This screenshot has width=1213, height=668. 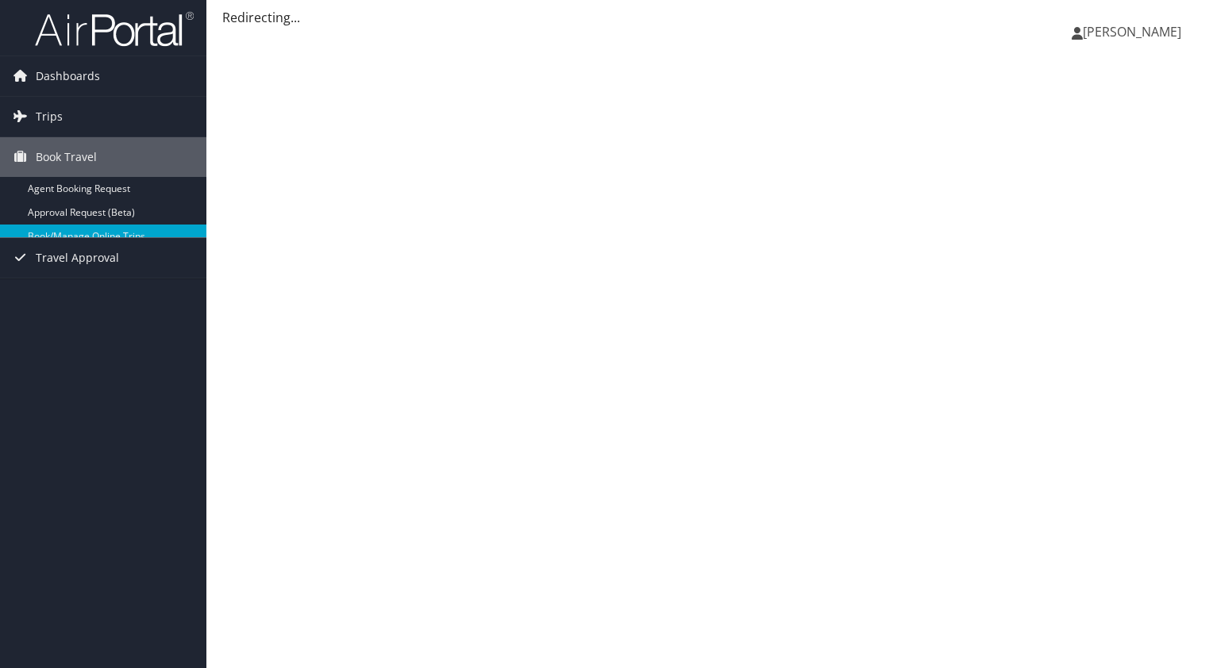 I want to click on span: Trips, so click(x=49, y=117).